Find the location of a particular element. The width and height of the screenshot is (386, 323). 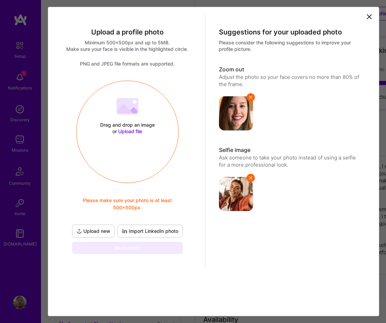

div: To import a profile photo add your LinkedIn URL to your profile. is located at coordinates (150, 231).